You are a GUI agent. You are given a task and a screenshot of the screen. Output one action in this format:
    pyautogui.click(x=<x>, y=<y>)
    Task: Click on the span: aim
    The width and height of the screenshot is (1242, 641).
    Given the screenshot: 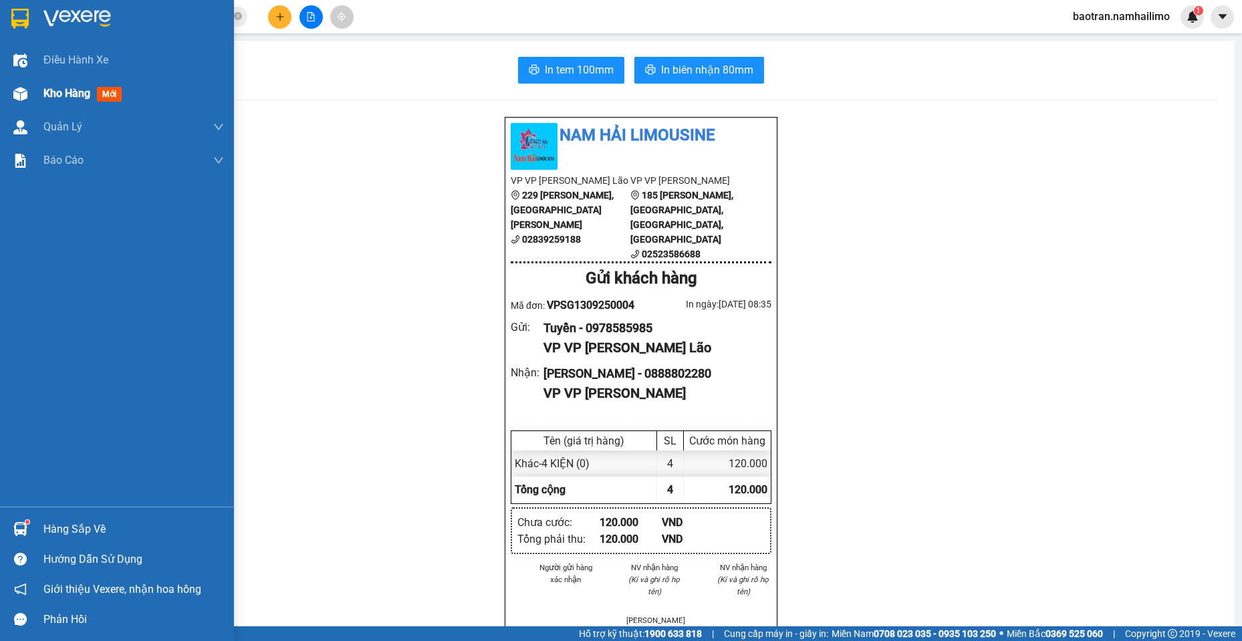 What is the action you would take?
    pyautogui.click(x=342, y=17)
    